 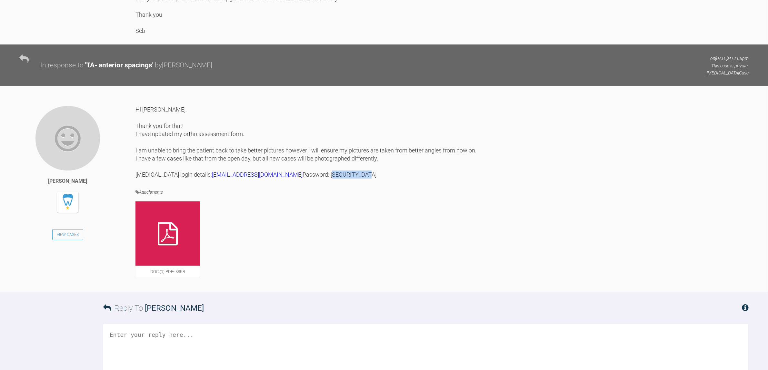 I want to click on span: doc (1).pdf - 38KB, so click(x=168, y=272).